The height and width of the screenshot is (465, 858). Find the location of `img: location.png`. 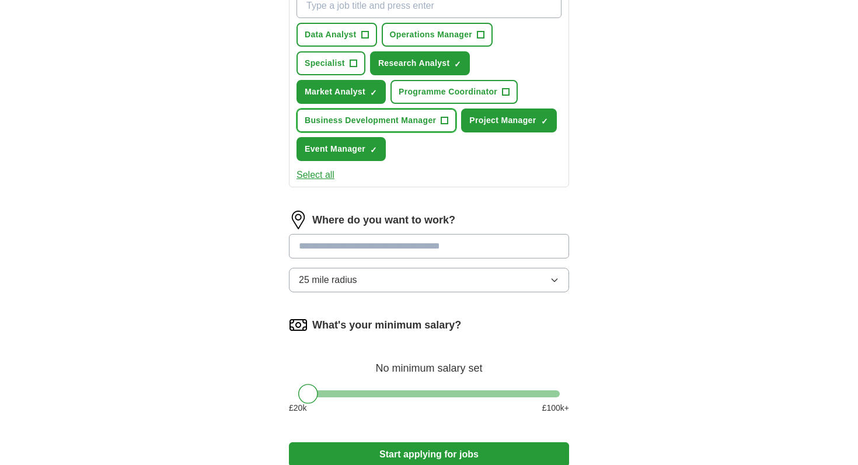

img: location.png is located at coordinates (298, 220).